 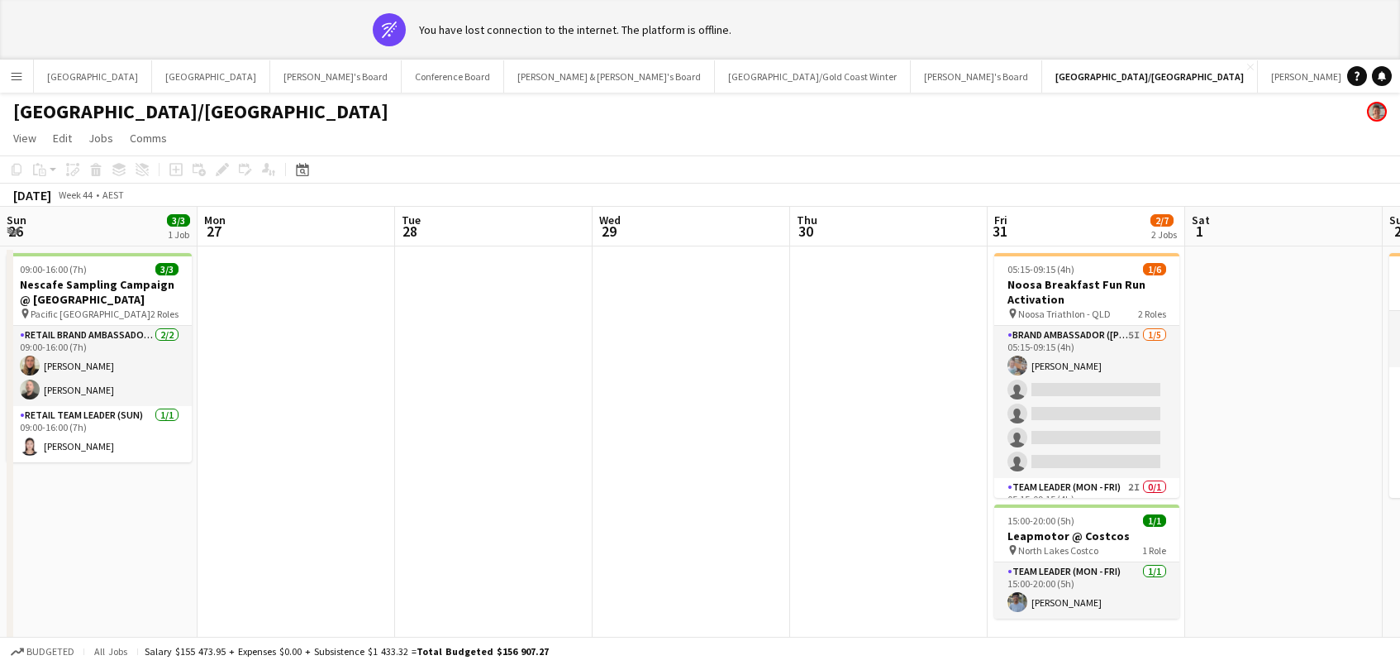 What do you see at coordinates (575, 30) in the screenshot?
I see `div: You have lost connection to the internet. The platform is offline.` at bounding box center [575, 30].